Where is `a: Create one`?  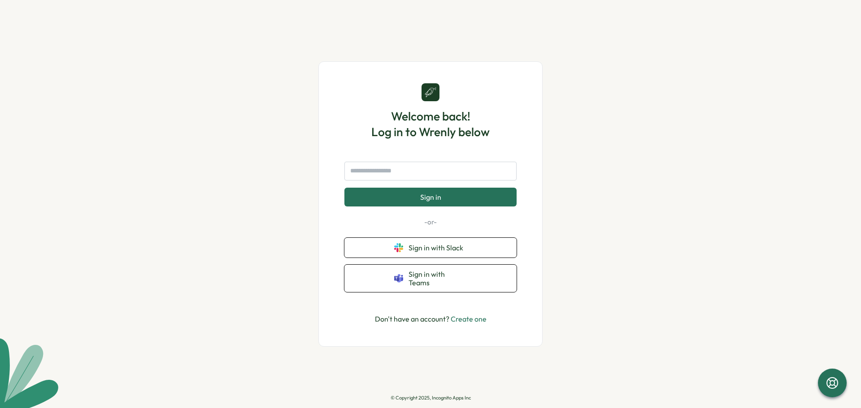
a: Create one is located at coordinates (468, 319).